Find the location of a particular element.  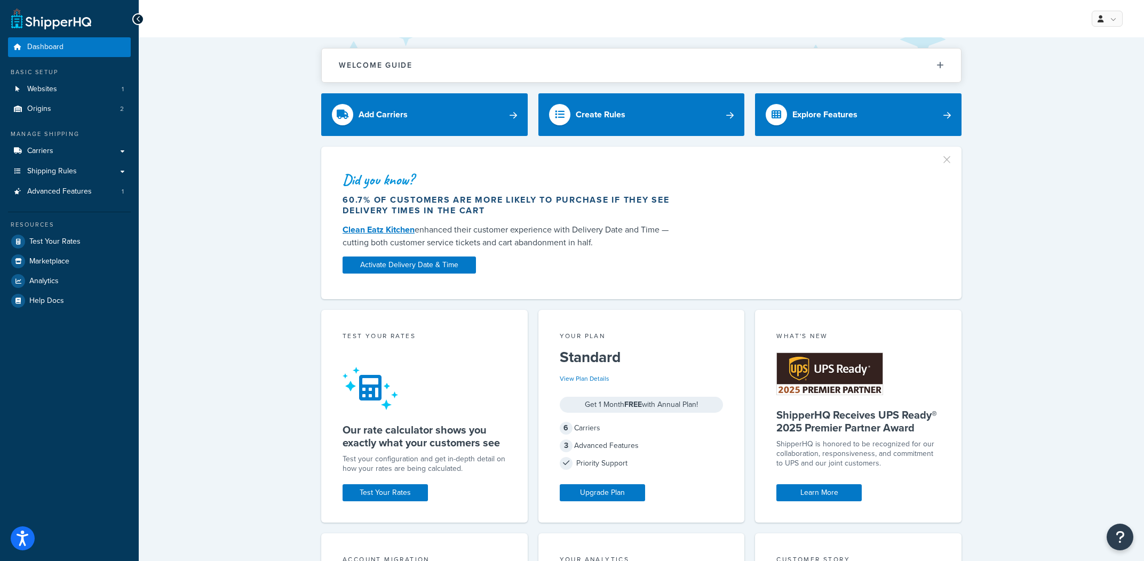

div: Priority Support is located at coordinates (641, 464).